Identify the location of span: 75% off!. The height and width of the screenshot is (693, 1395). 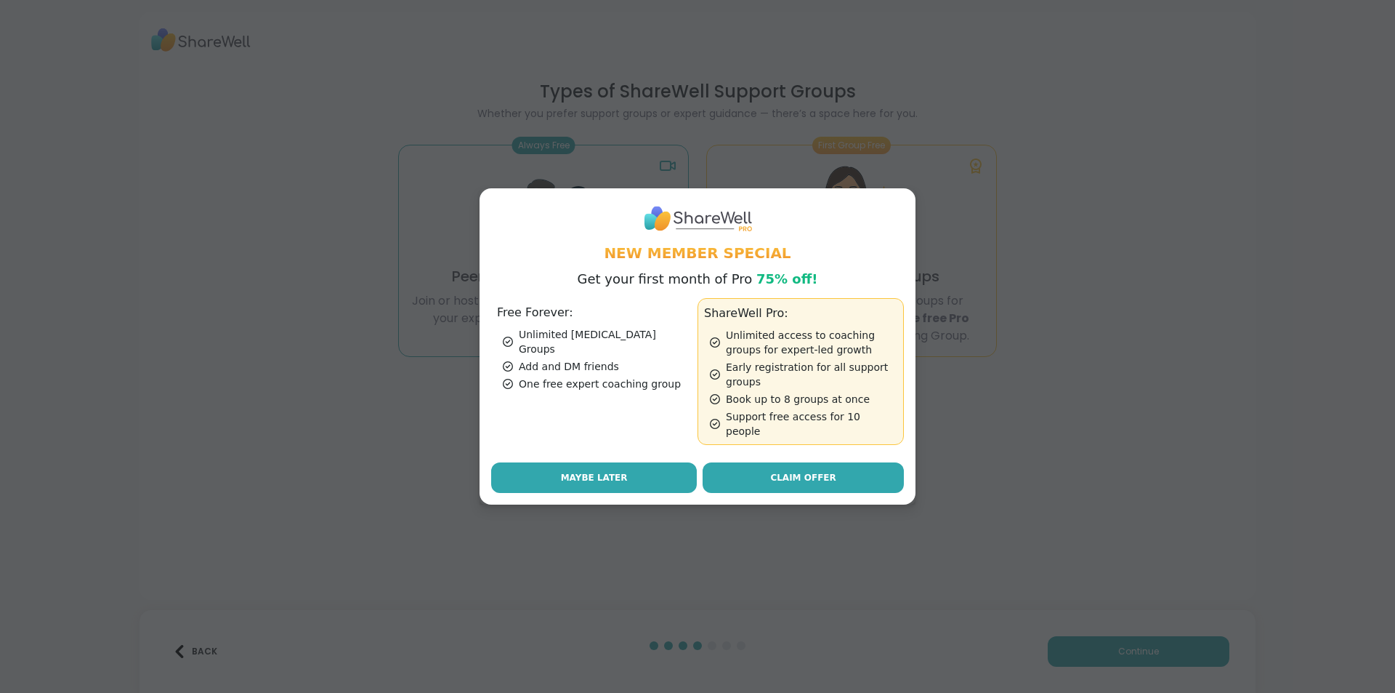
(787, 278).